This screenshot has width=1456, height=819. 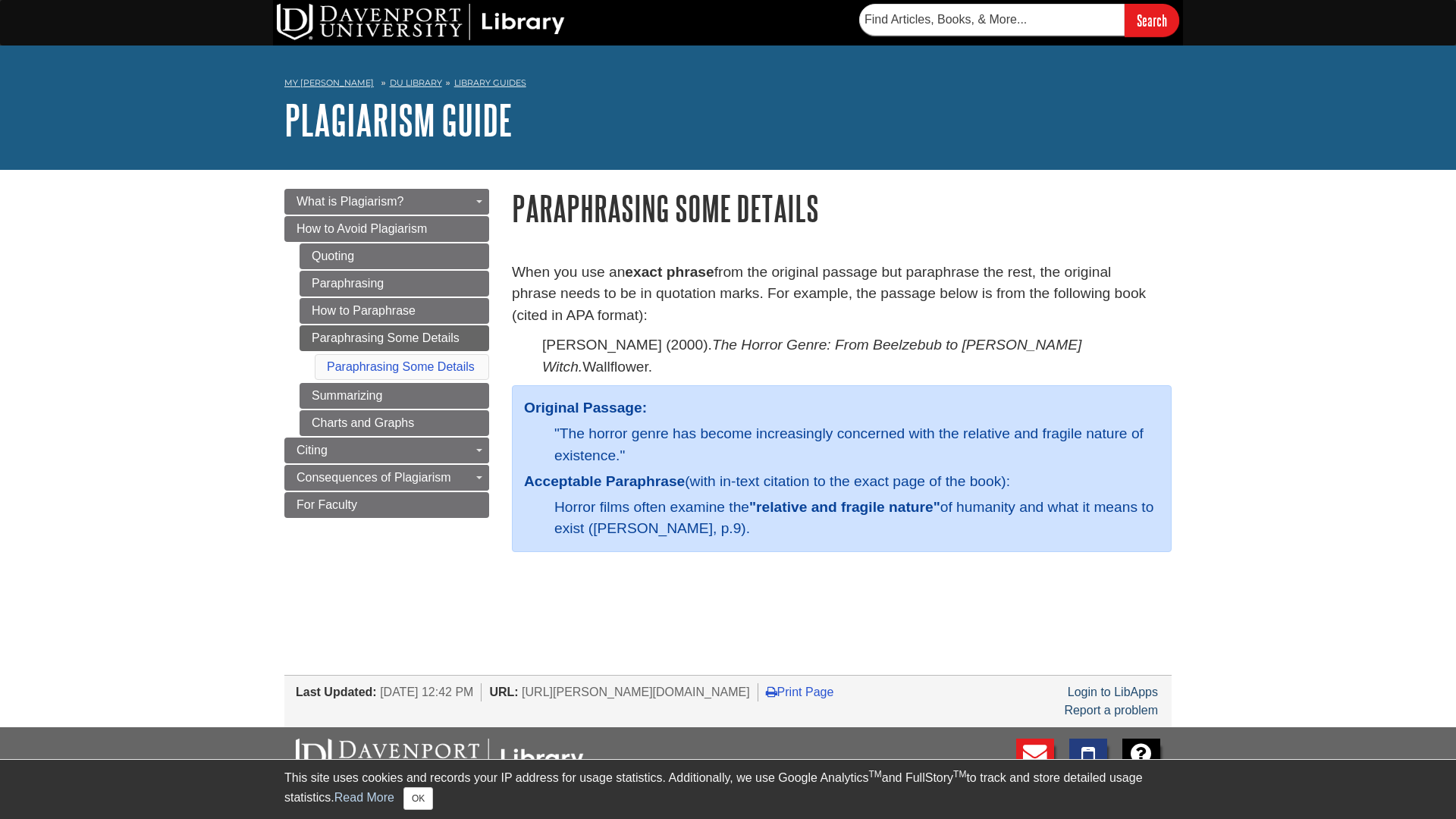 What do you see at coordinates (394, 311) in the screenshot?
I see `a: How to Paraphrase` at bounding box center [394, 311].